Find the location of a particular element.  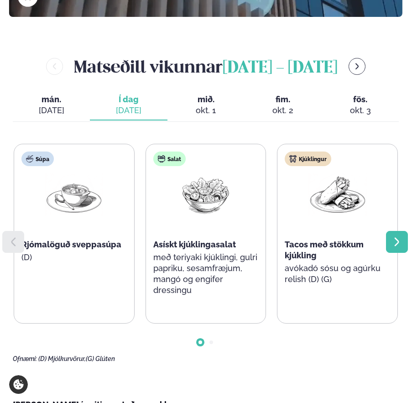

div: okt. 2 is located at coordinates (283, 110).